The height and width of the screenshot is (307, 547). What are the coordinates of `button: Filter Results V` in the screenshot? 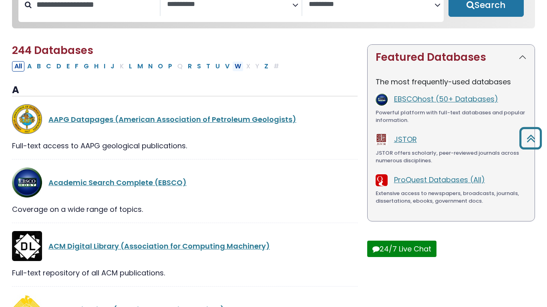 It's located at (227, 66).